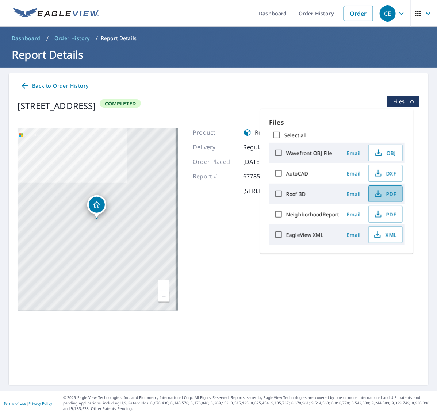 Image resolution: width=437 pixels, height=415 pixels. I want to click on label: Wavefront OBJ File, so click(309, 153).